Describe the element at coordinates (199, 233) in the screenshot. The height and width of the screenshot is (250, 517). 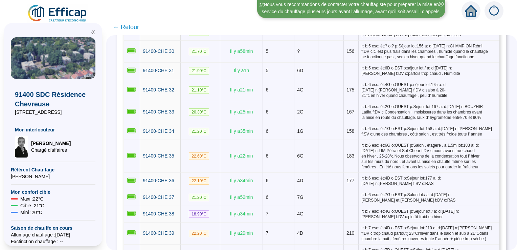
I see `span: 22.20 °C` at that location.